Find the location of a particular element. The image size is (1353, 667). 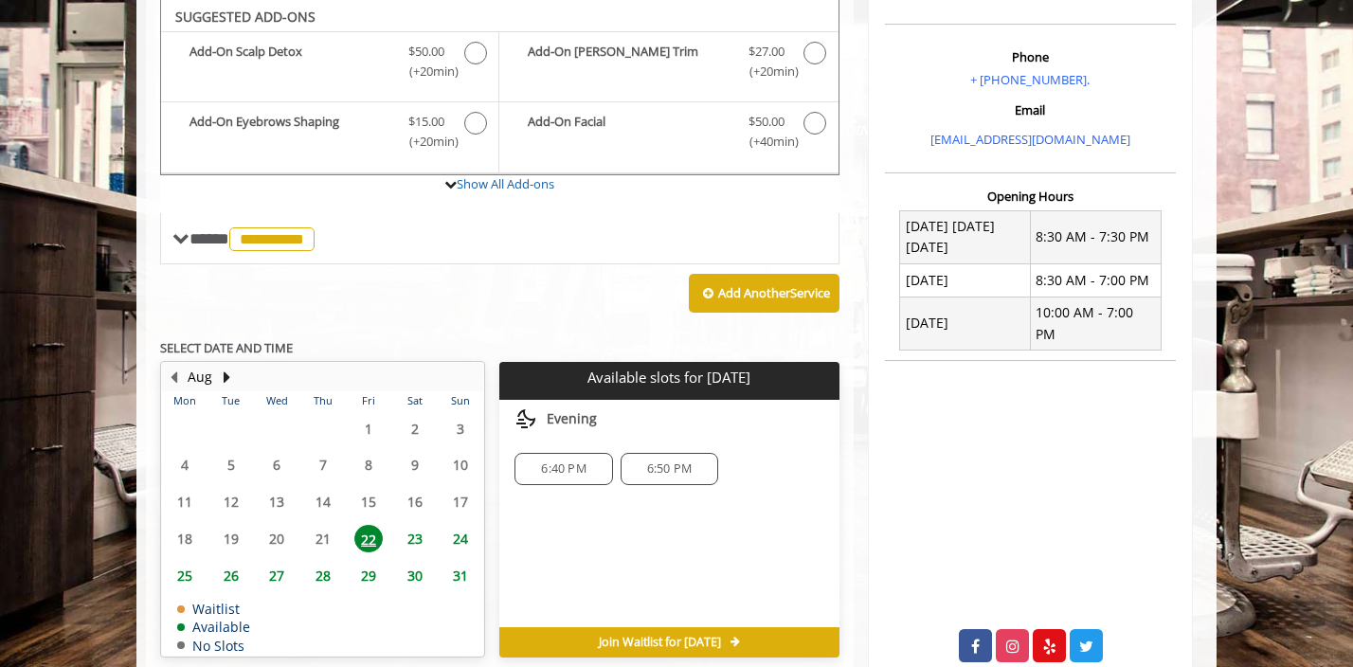

label: Add-On Eyebrows Shaping is located at coordinates (330, 134).